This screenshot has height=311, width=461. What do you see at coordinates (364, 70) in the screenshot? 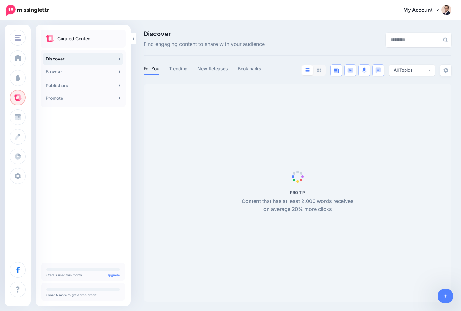
I see `img: microphone.png` at bounding box center [364, 70].